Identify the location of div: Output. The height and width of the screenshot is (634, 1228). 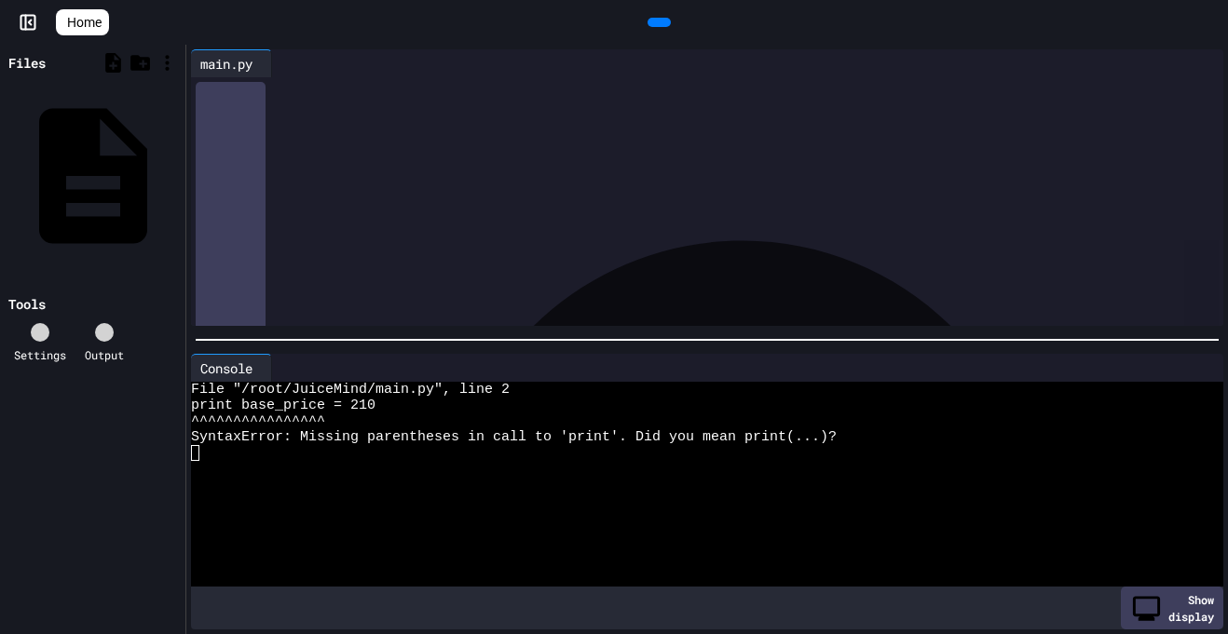
(104, 355).